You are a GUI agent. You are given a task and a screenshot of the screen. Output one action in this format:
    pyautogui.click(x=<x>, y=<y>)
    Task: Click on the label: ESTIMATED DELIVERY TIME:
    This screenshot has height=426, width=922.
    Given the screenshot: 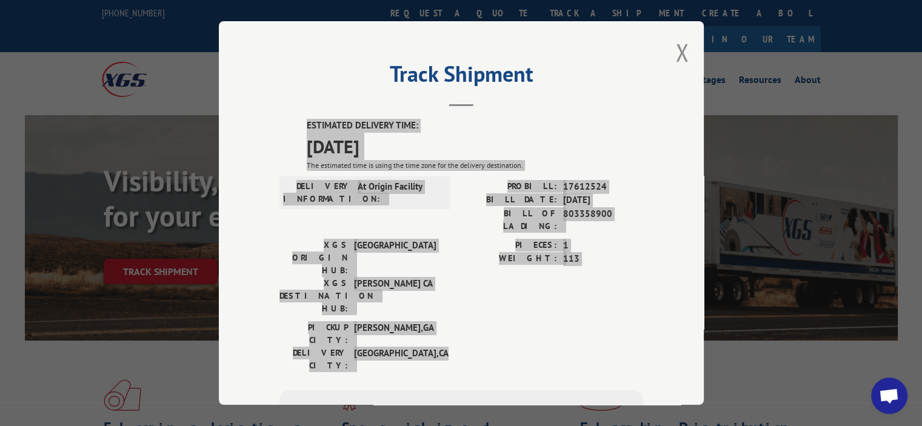 What is the action you would take?
    pyautogui.click(x=475, y=126)
    